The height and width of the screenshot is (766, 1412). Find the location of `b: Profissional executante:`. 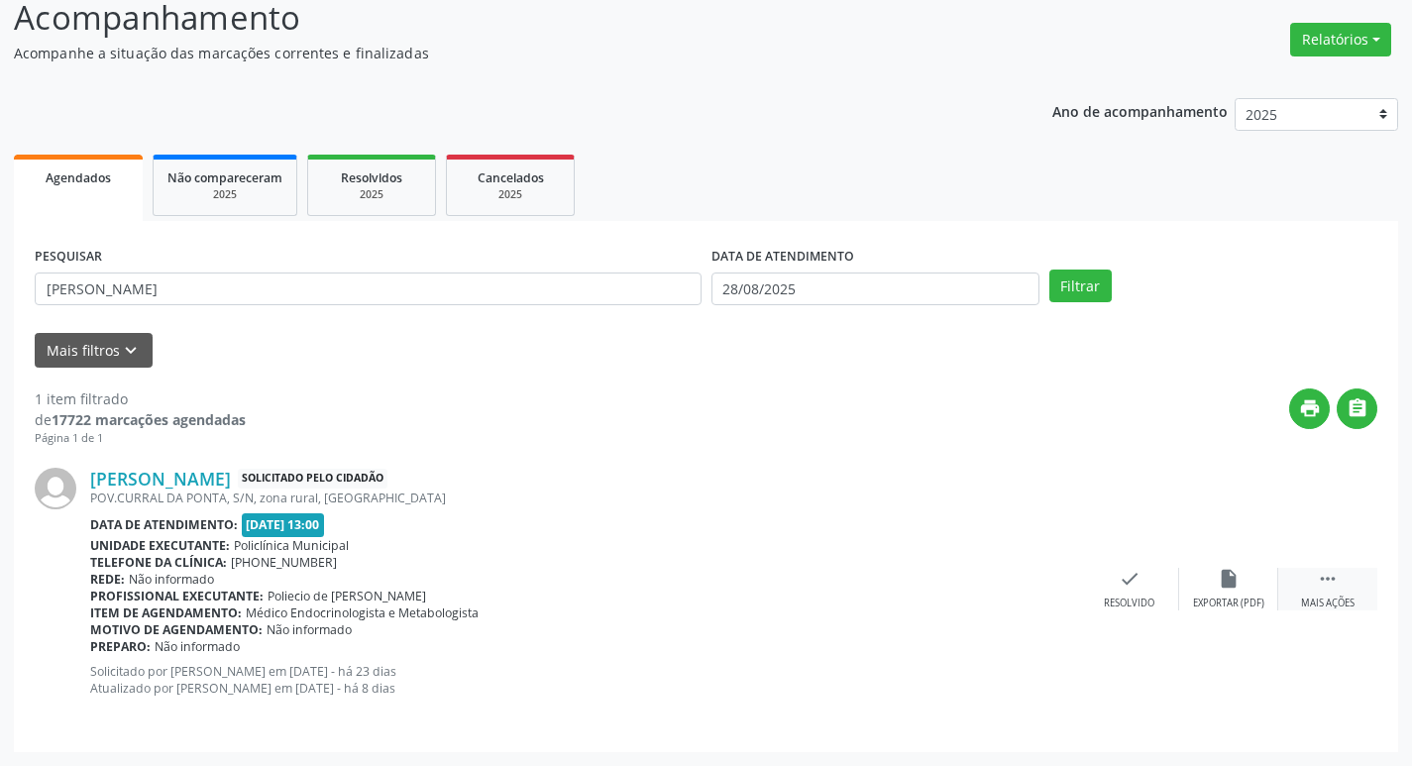

b: Profissional executante: is located at coordinates (176, 596).